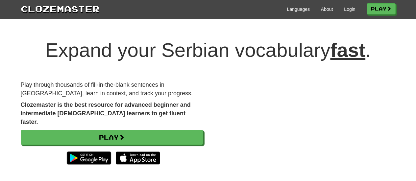  What do you see at coordinates (327, 9) in the screenshot?
I see `a: About` at bounding box center [327, 9].